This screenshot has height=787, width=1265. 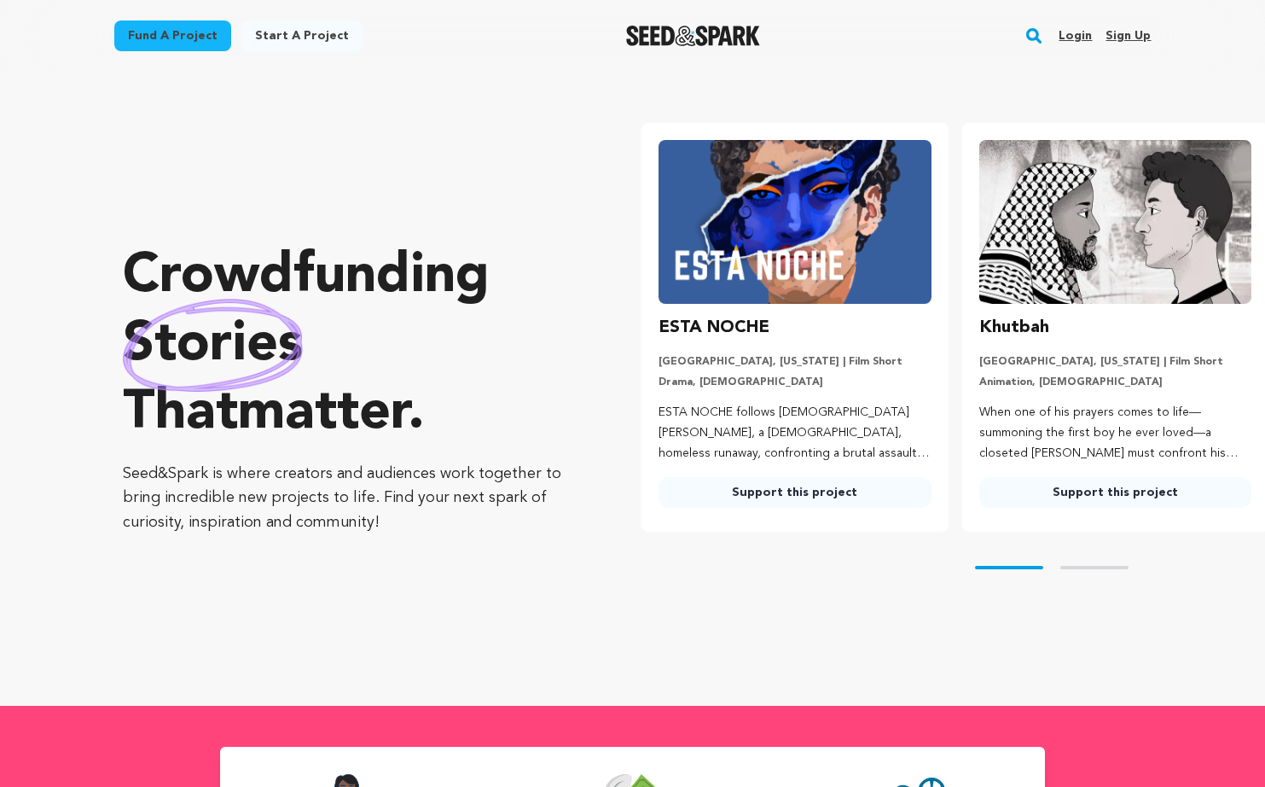 What do you see at coordinates (1075, 36) in the screenshot?
I see `a: Login` at bounding box center [1075, 36].